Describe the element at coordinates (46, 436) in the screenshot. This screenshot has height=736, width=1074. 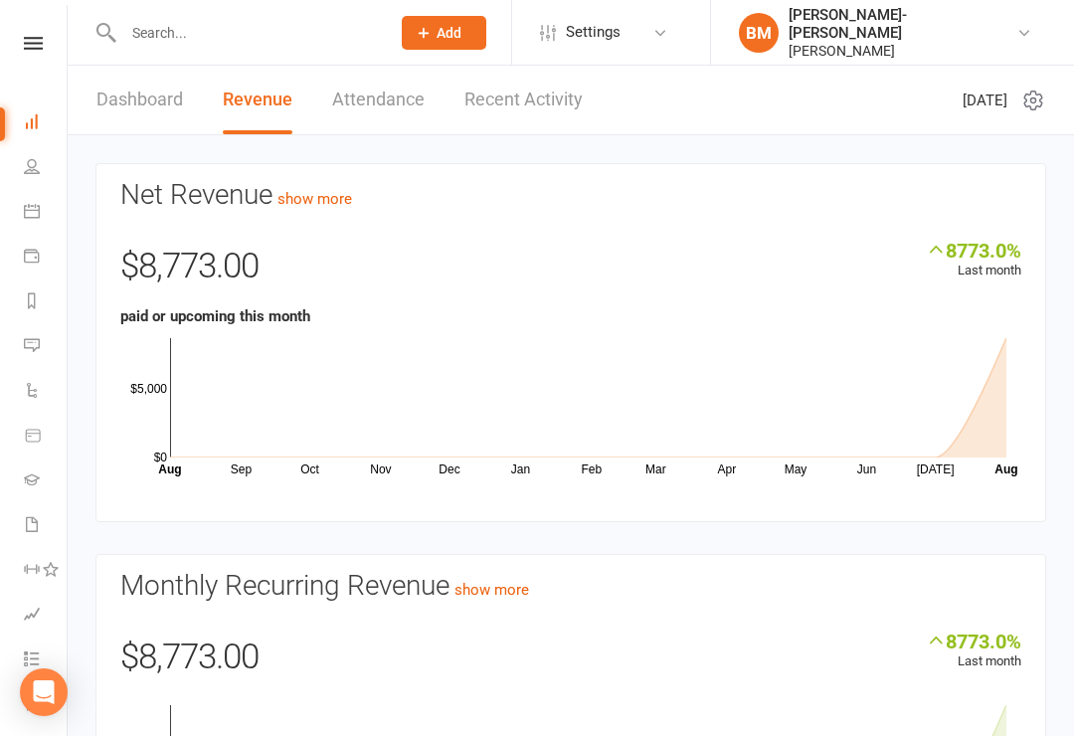
I see `a: Product Sales` at that location.